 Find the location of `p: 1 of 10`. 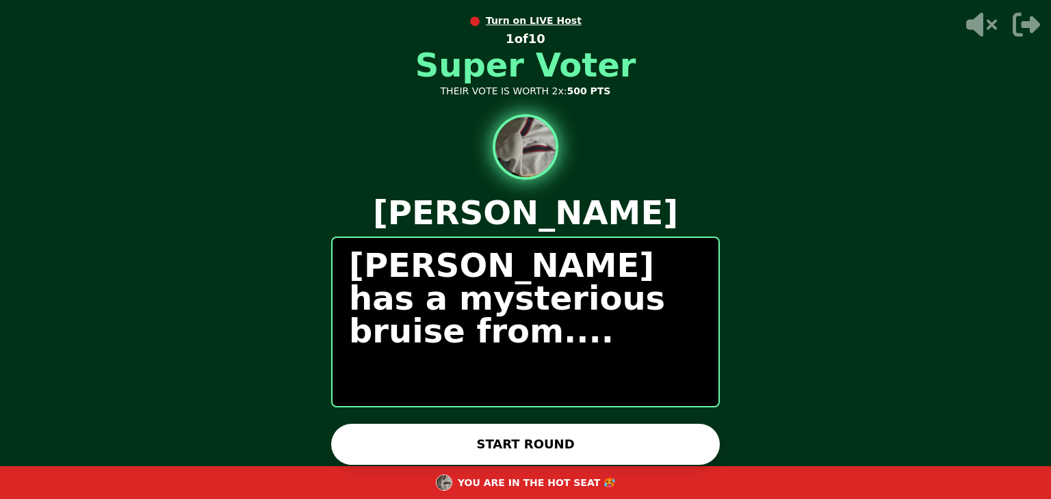

p: 1 of 10 is located at coordinates (525, 39).